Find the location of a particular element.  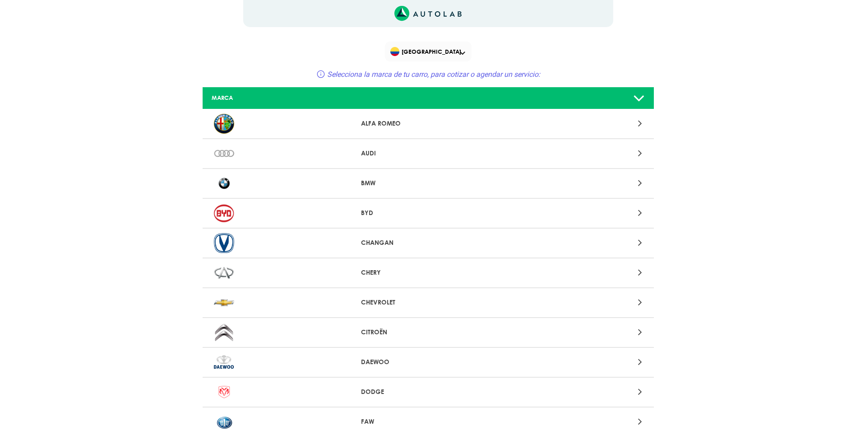

a: MARCA is located at coordinates (428, 98).